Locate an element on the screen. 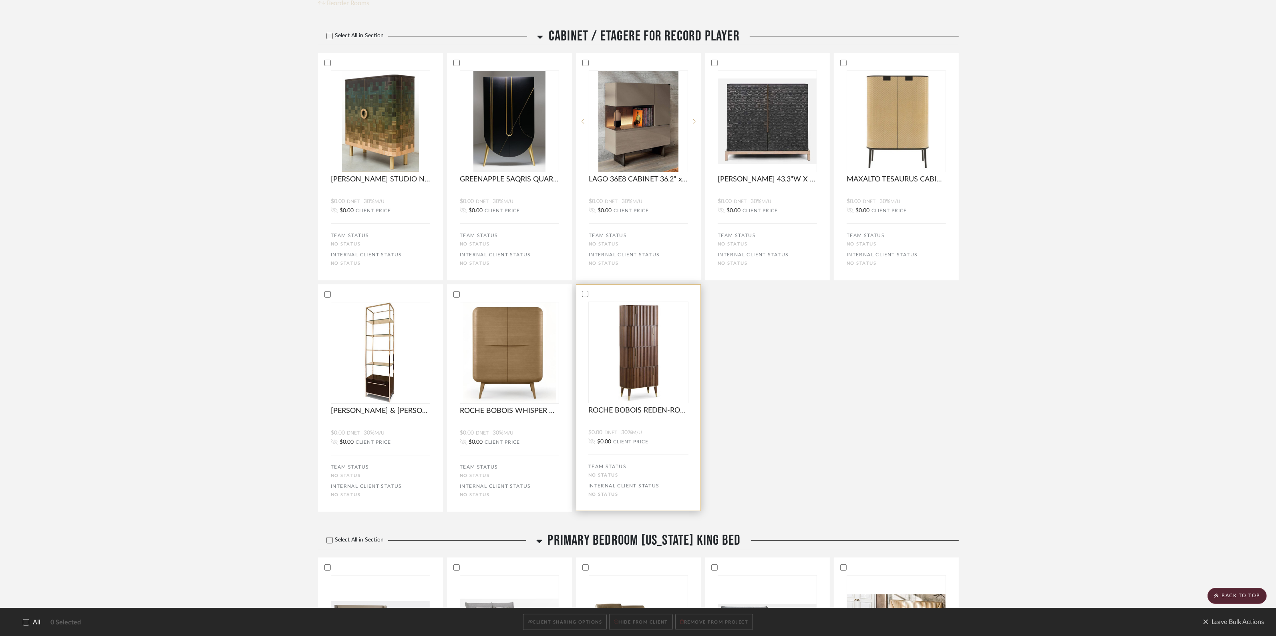  div: MAXALTO TESAURUS CABINET 35.375"W X 20.125"D X 50.125"H is located at coordinates (896, 178).